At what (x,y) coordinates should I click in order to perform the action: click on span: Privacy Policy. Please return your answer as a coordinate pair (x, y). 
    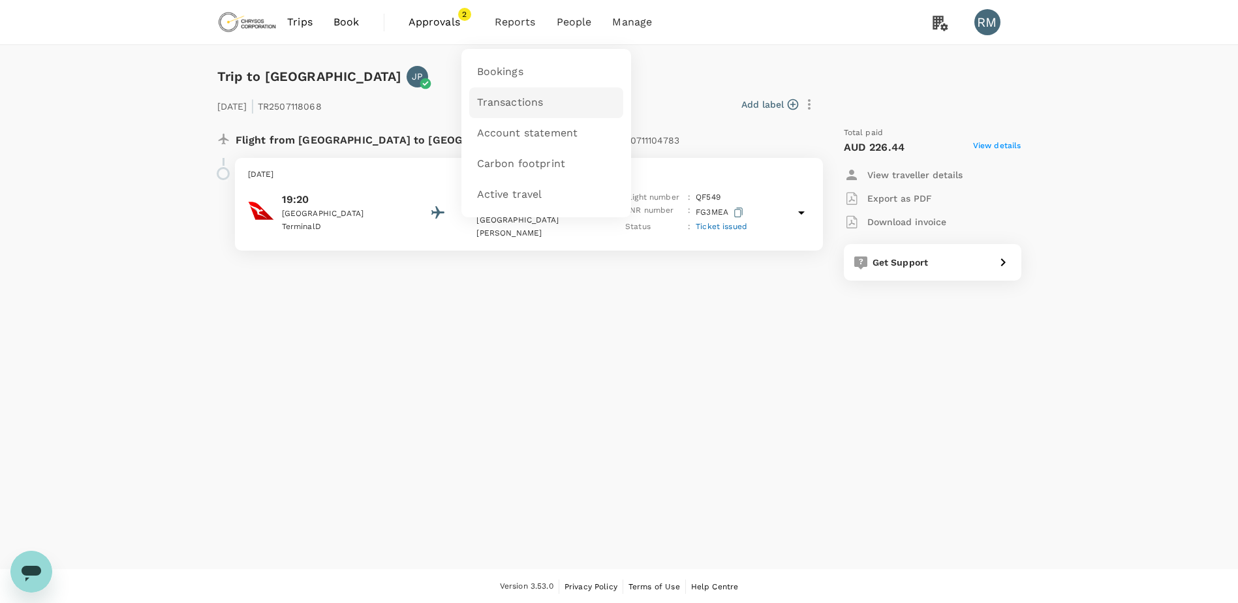
    Looking at the image, I should click on (591, 587).